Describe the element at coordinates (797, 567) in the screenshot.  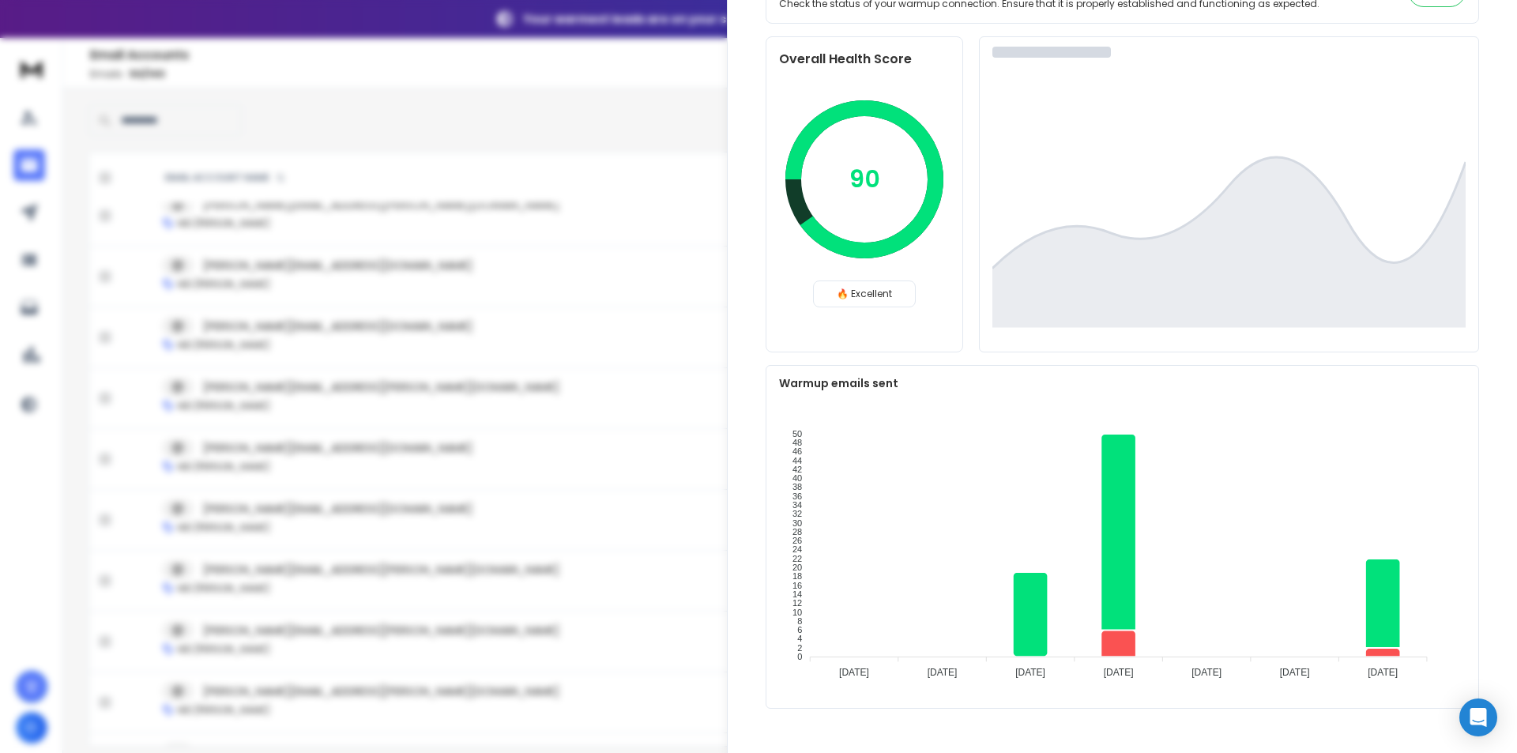
I see `tspan: 20` at that location.